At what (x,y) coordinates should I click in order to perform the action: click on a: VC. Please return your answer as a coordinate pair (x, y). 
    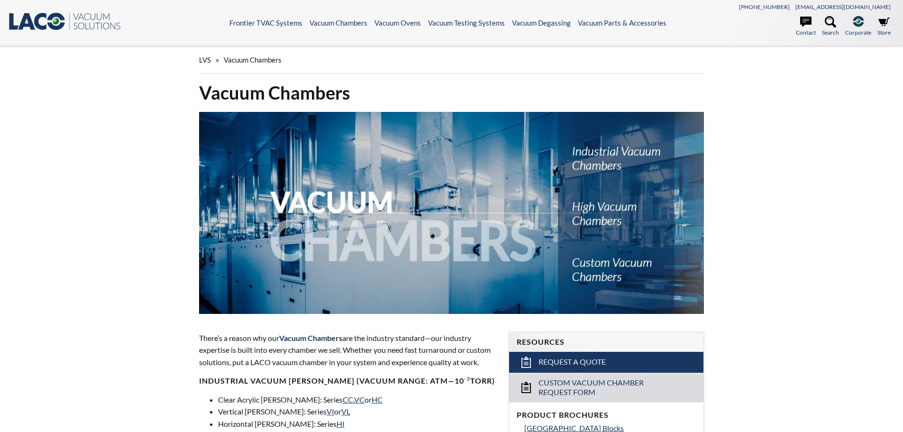
    Looking at the image, I should click on (359, 399).